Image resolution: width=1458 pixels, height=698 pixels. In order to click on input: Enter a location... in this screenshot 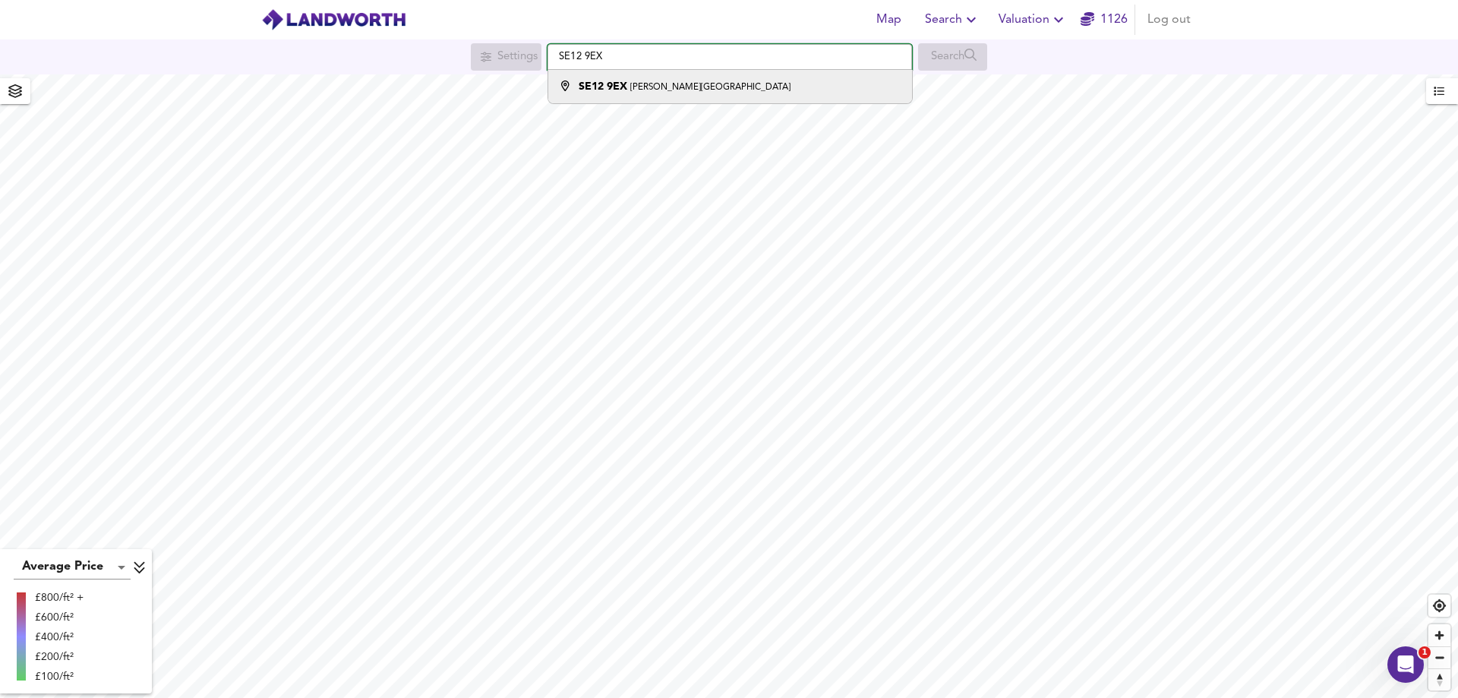, I will do `click(730, 57)`.